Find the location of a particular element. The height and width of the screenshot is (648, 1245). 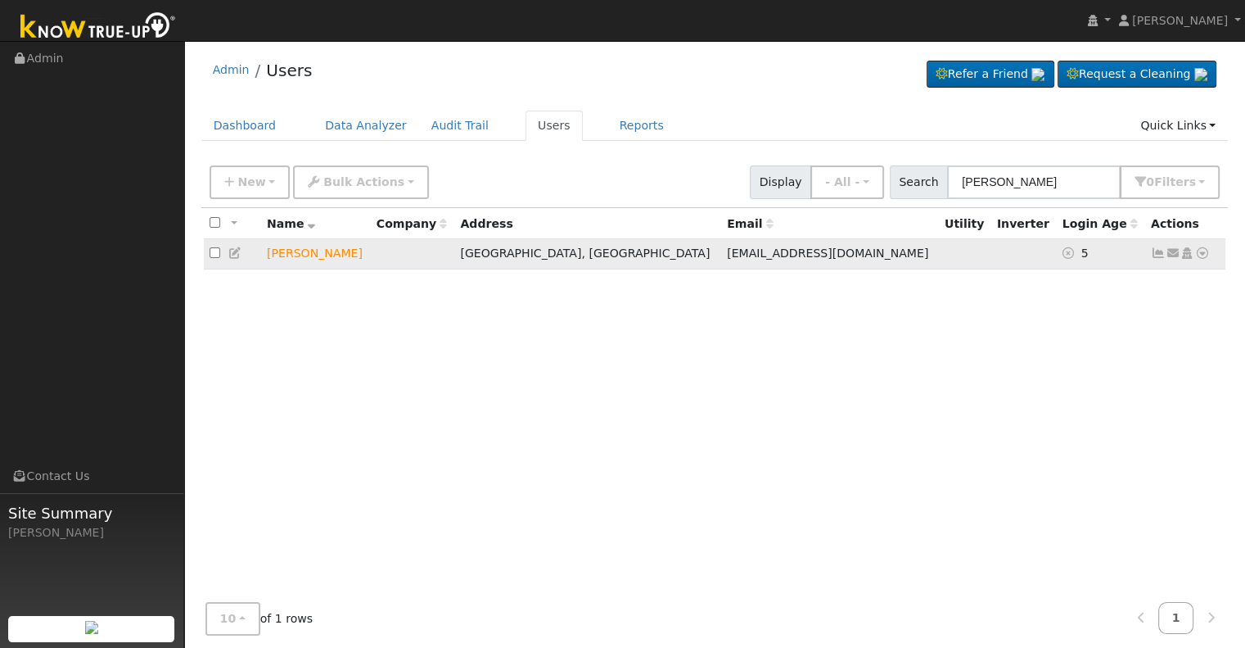

img: Know True-Up is located at coordinates (98, 27).